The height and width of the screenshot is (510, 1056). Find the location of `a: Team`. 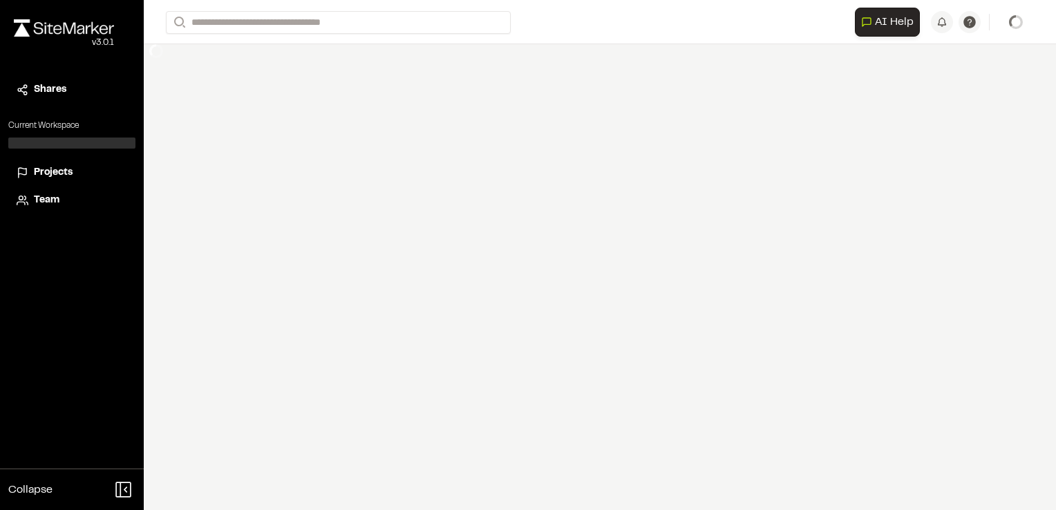

a: Team is located at coordinates (72, 200).